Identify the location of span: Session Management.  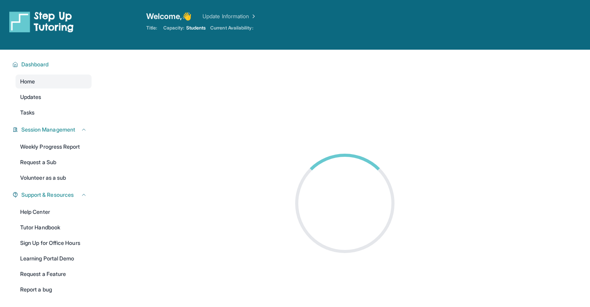
(48, 130).